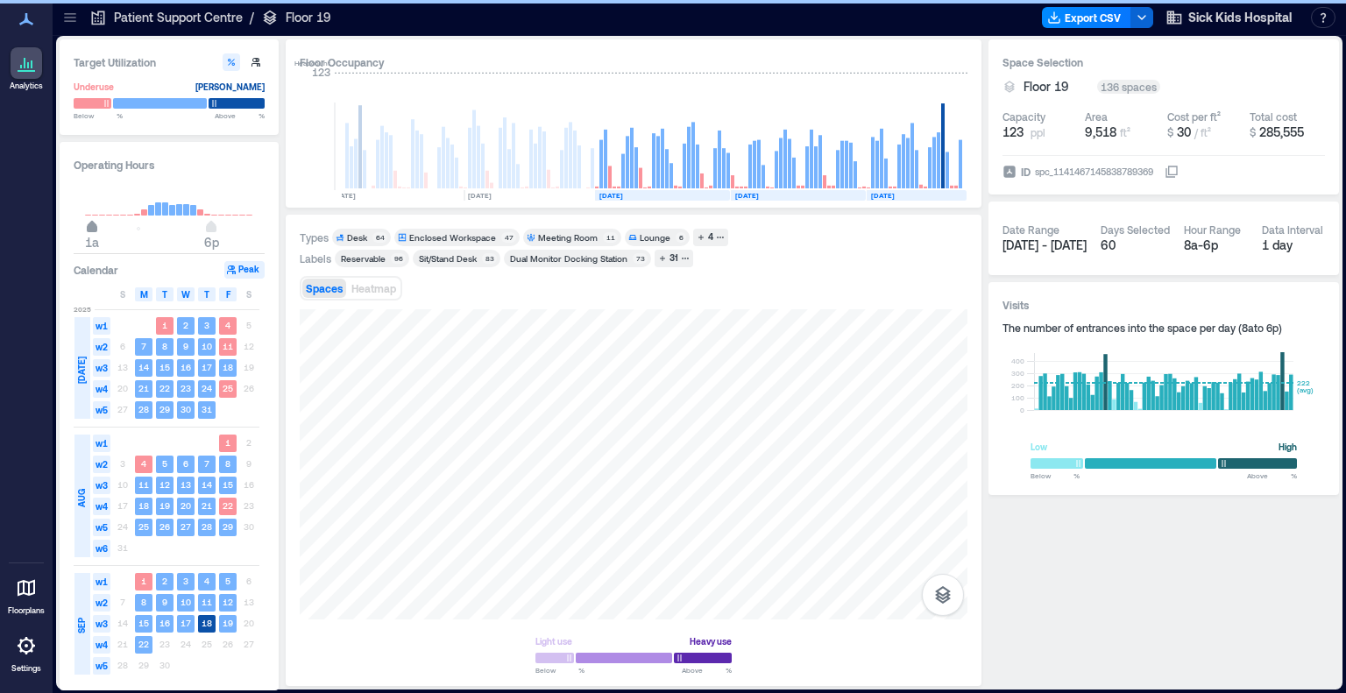 Image resolution: width=1346 pixels, height=693 pixels. Describe the element at coordinates (228, 295) in the screenshot. I see `span: F` at that location.